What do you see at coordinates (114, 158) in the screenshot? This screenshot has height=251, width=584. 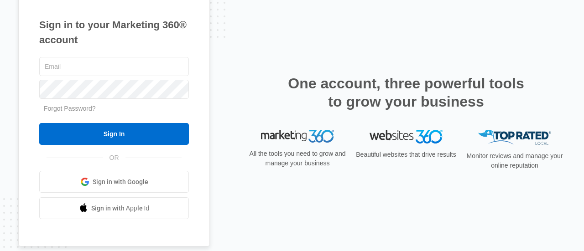 I see `span: OR` at bounding box center [114, 158].